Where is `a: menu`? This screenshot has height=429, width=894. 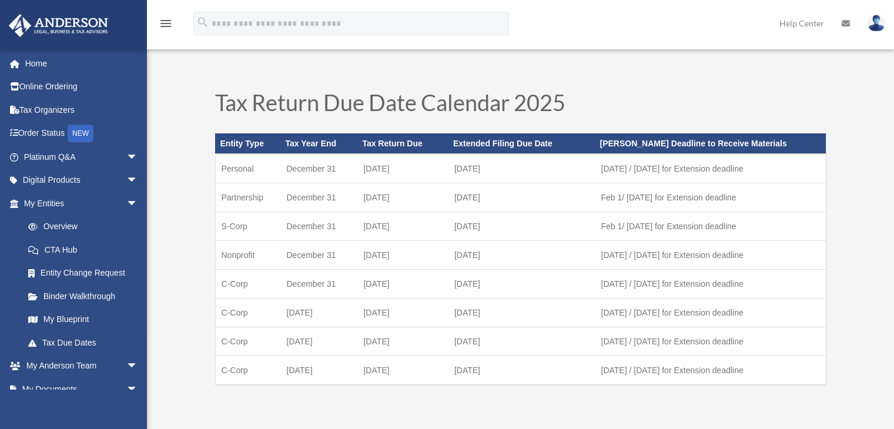 a: menu is located at coordinates (166, 25).